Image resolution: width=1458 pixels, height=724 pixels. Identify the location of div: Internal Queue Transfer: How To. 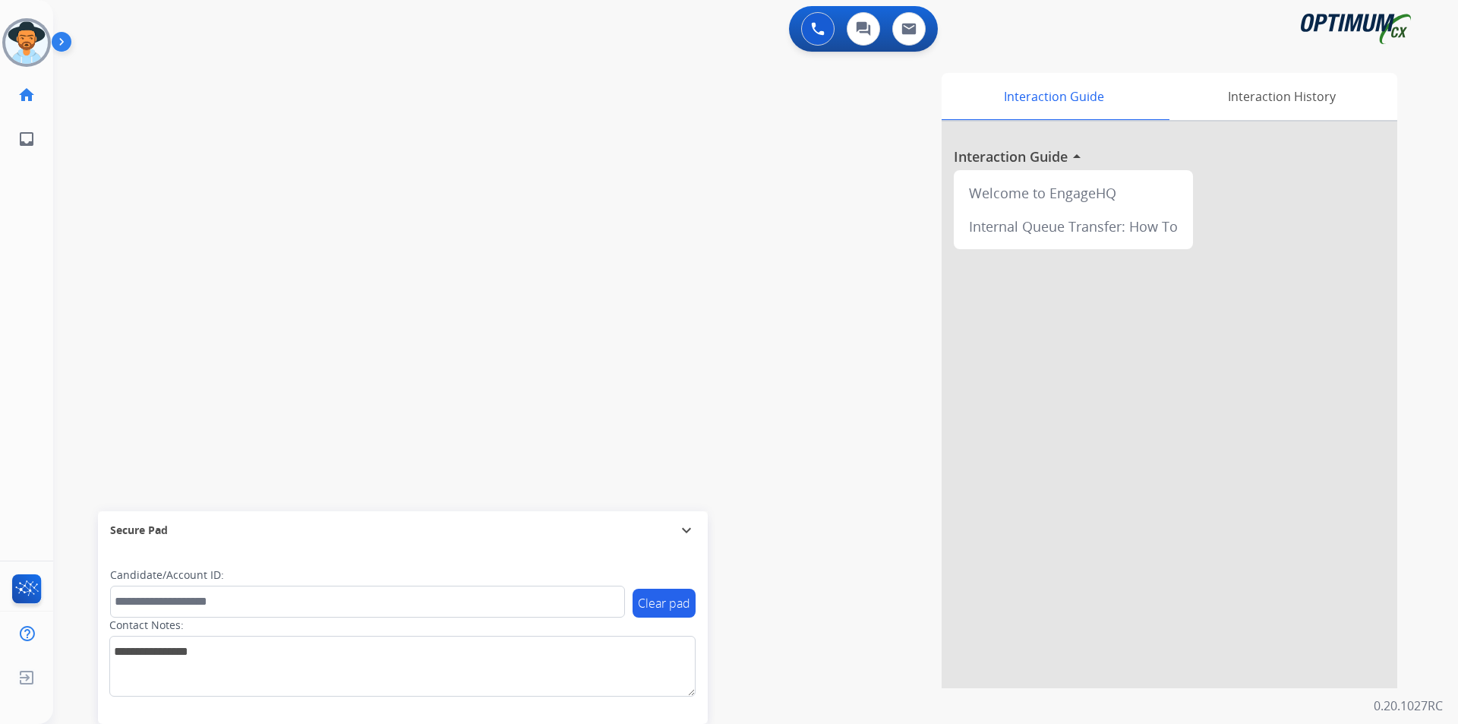
(1073, 226).